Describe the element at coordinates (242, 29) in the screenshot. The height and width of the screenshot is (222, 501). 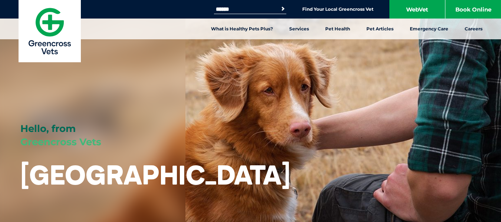
I see `a: What is Healthy Pets Plus?` at that location.